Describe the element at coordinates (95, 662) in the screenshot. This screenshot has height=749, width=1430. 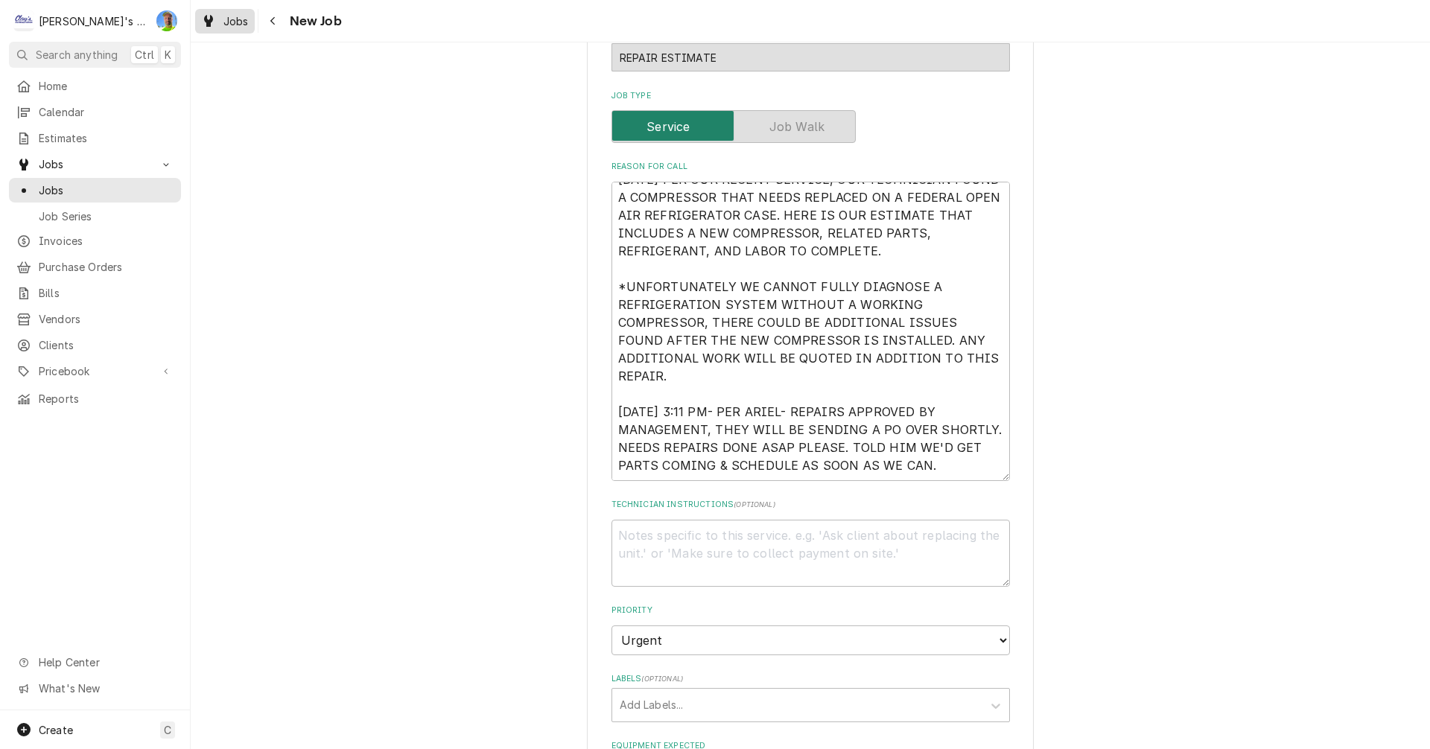
I see `a: Go to Help Center` at that location.